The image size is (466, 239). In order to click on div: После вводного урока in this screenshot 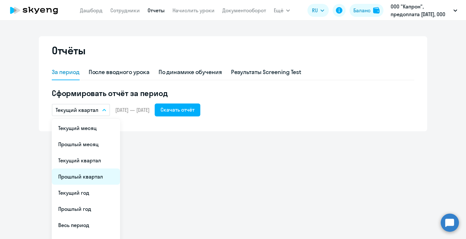, I will do `click(119, 72)`.